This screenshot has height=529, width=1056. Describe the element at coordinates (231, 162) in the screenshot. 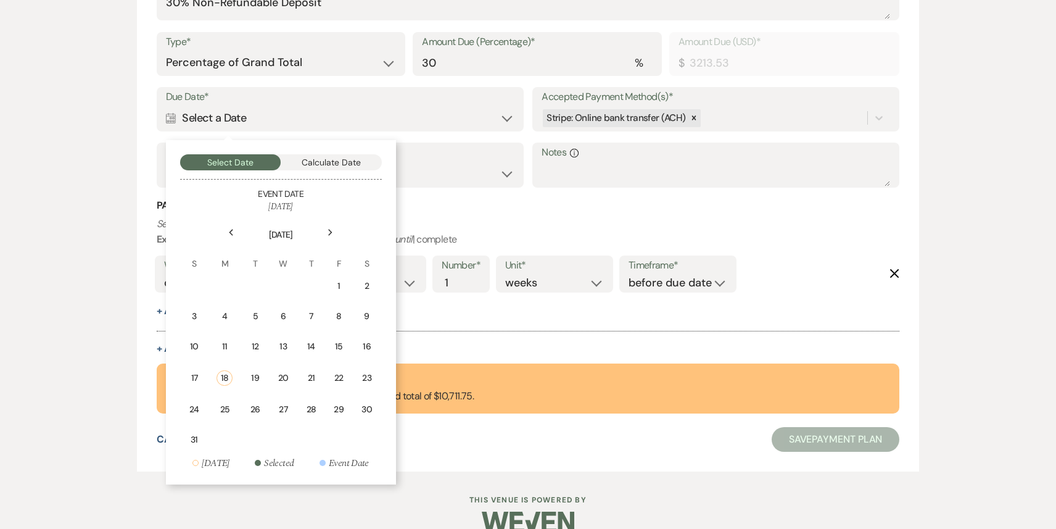

I see `button: Select Date` at that location.